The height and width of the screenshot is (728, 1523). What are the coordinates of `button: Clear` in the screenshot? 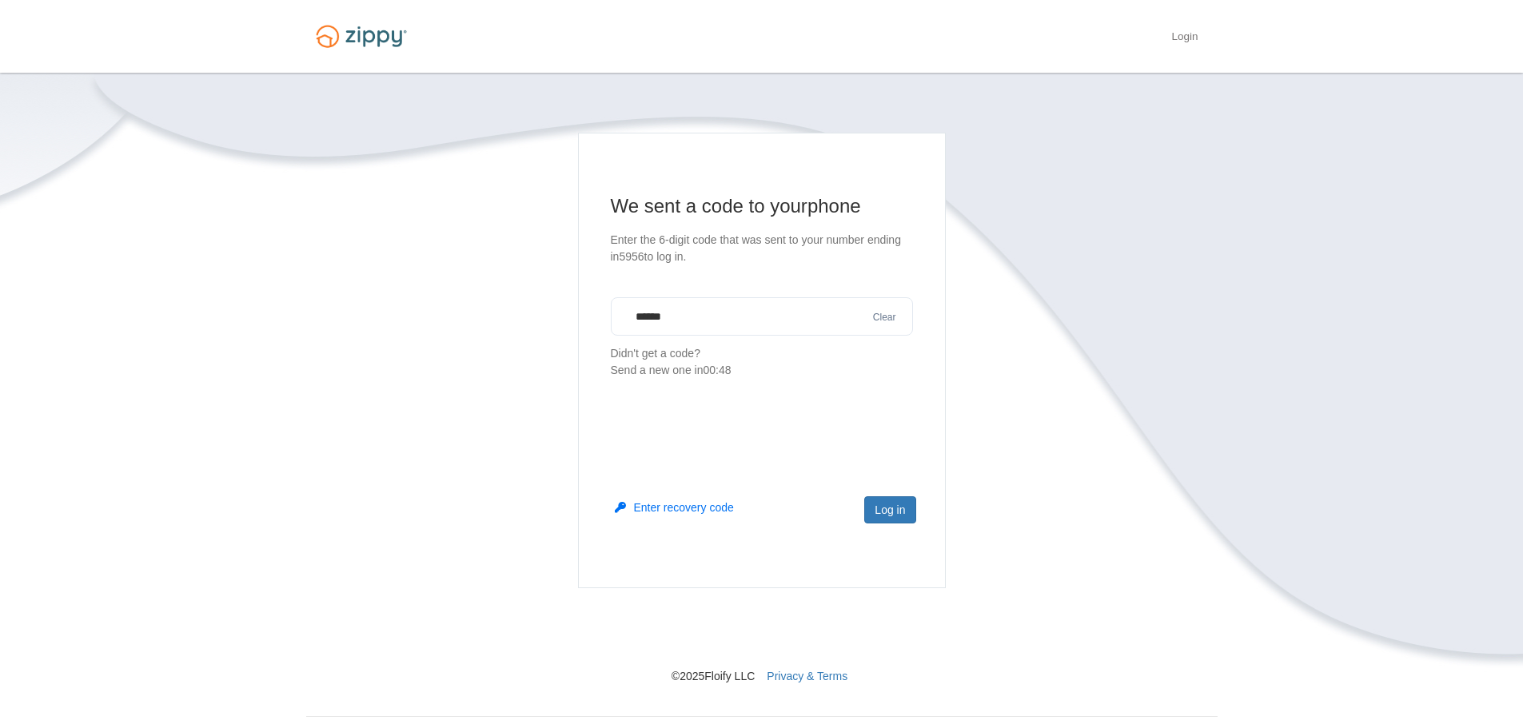 It's located at (884, 317).